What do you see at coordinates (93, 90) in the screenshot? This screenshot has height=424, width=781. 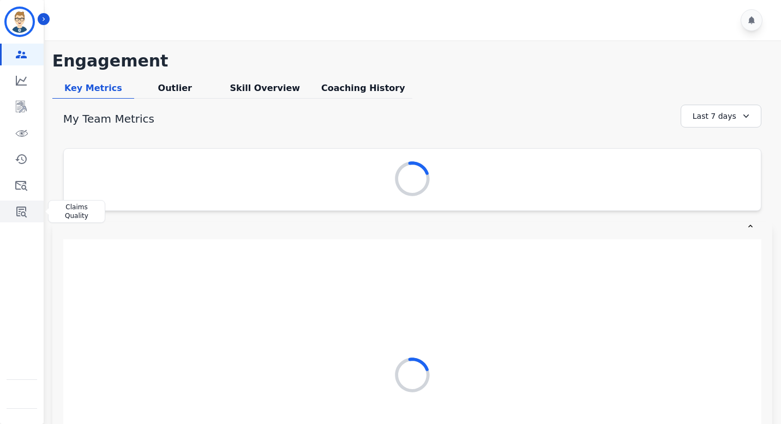 I see `div: Key Metrics` at bounding box center [93, 90].